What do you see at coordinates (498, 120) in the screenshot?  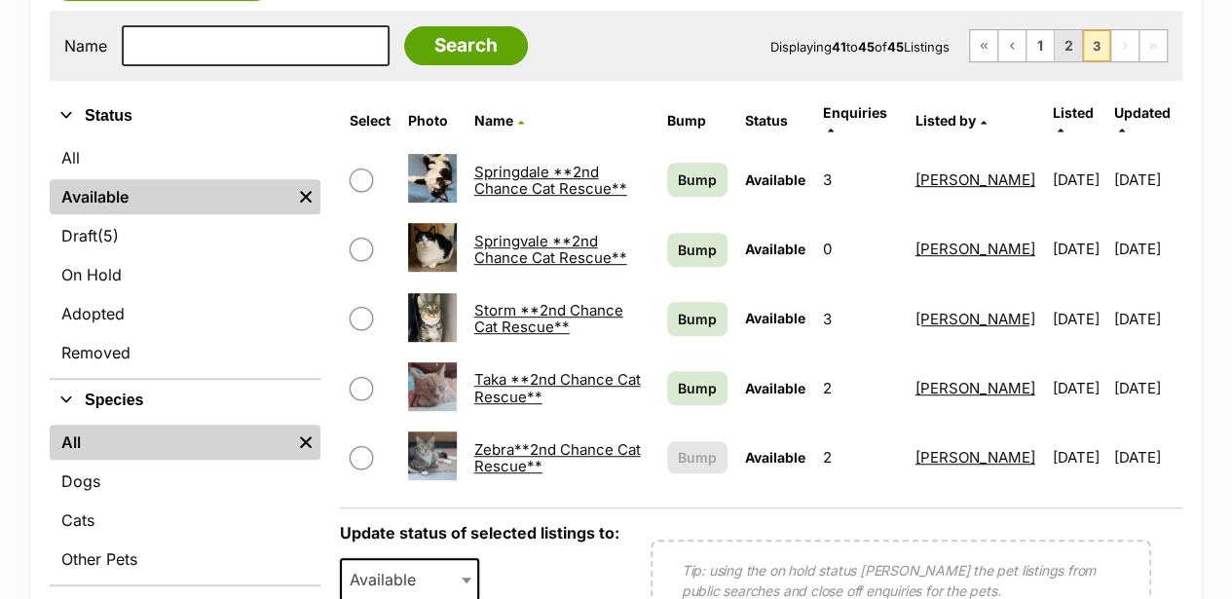 I see `a: Name` at bounding box center [498, 120].